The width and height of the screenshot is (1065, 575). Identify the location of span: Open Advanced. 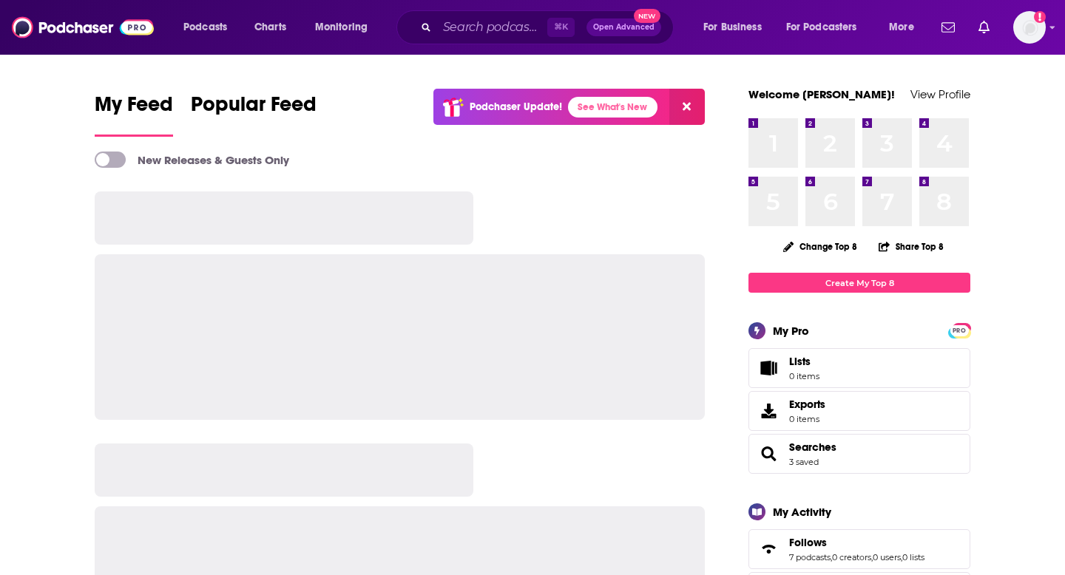
(623, 27).